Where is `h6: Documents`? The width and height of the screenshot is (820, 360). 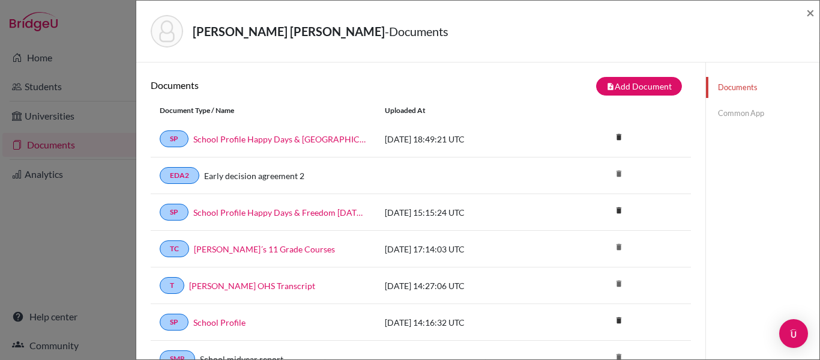 h6: Documents is located at coordinates (286, 85).